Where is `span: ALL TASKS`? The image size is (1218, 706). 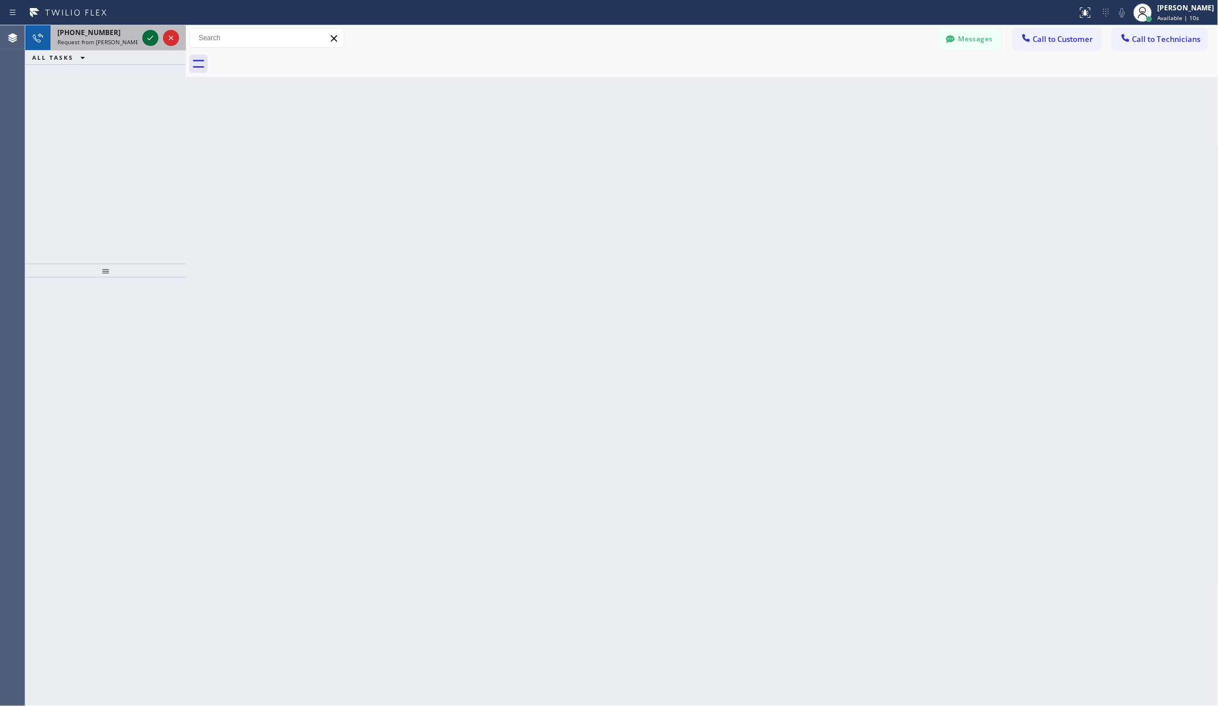 span: ALL TASKS is located at coordinates (53, 57).